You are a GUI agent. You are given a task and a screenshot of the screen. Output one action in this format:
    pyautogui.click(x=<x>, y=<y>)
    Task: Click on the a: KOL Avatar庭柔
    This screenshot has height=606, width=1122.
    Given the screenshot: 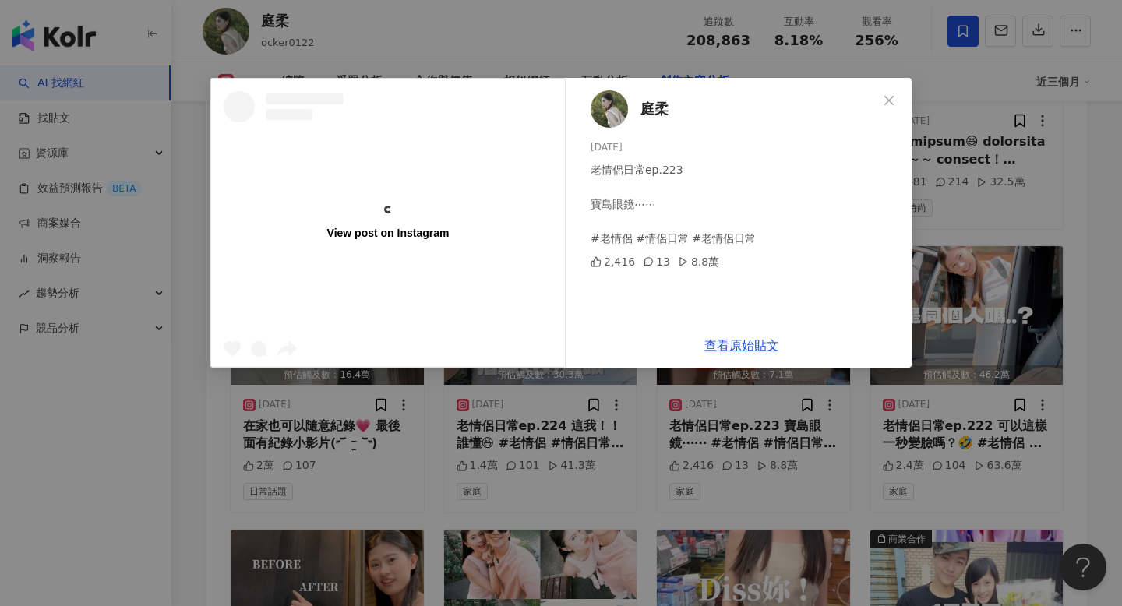 What is the action you would take?
    pyautogui.click(x=734, y=109)
    